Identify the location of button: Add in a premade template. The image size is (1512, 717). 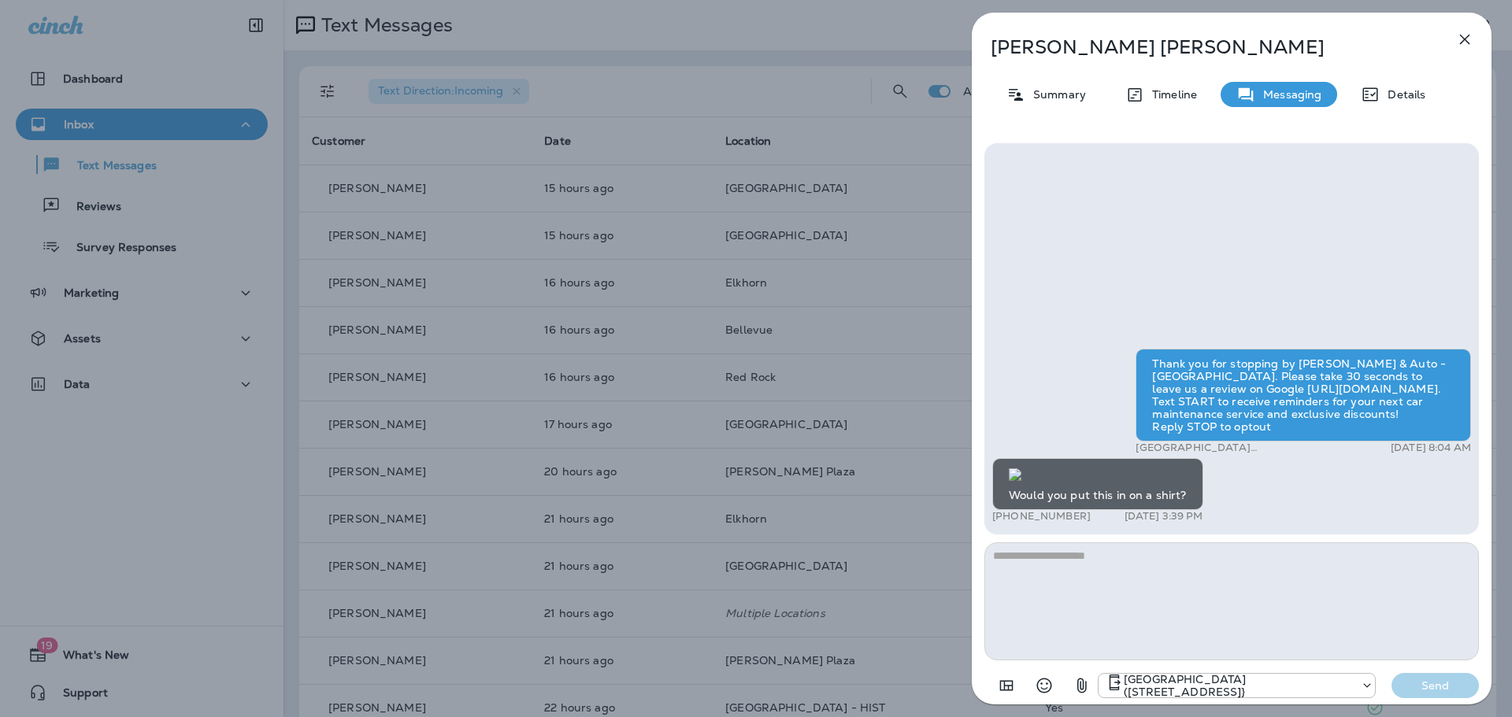
(1006, 686).